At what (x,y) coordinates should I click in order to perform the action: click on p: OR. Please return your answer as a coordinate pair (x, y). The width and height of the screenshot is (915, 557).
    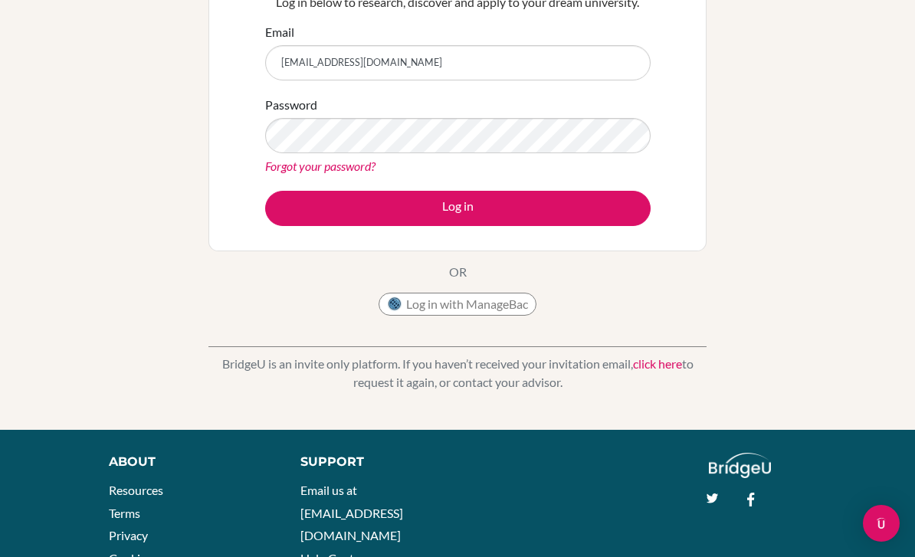
    Looking at the image, I should click on (457, 272).